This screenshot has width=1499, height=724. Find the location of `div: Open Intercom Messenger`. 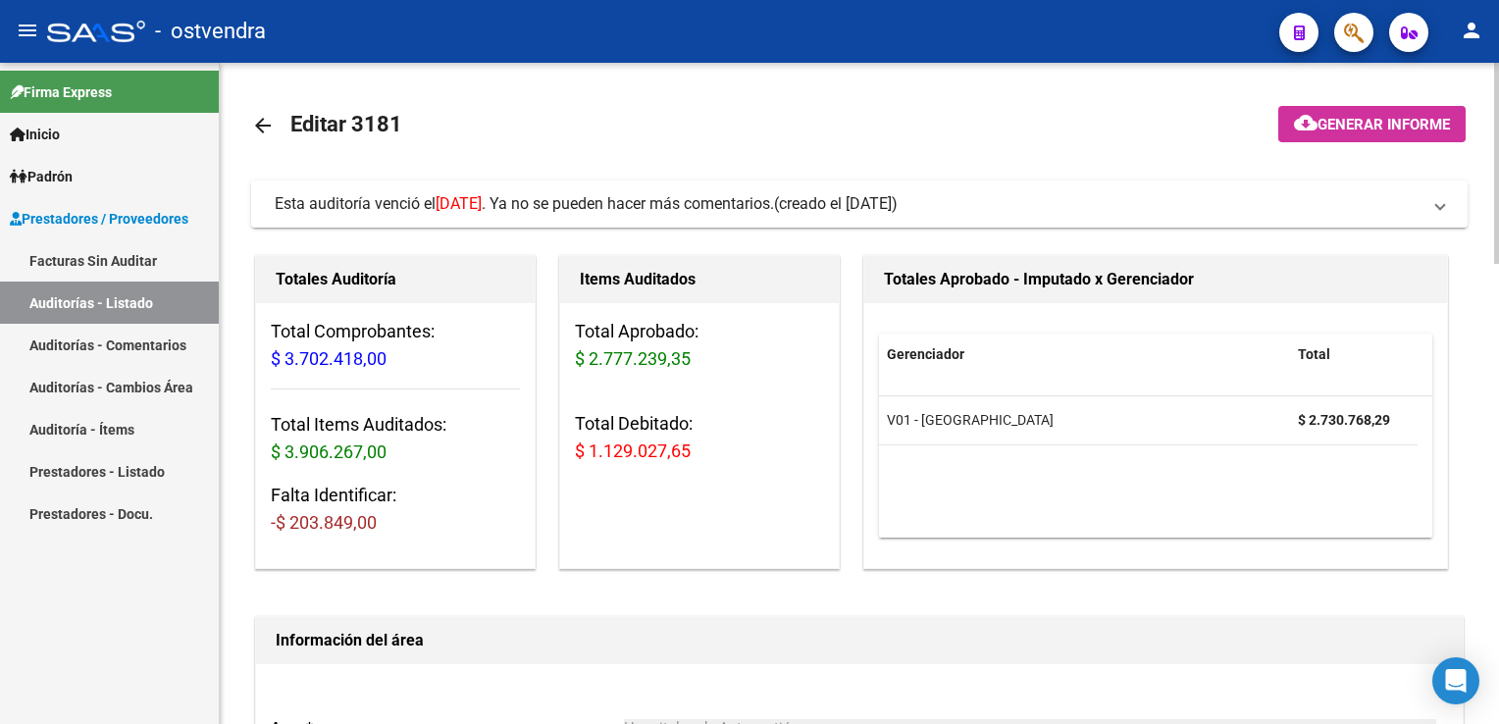

div: Open Intercom Messenger is located at coordinates (1456, 681).